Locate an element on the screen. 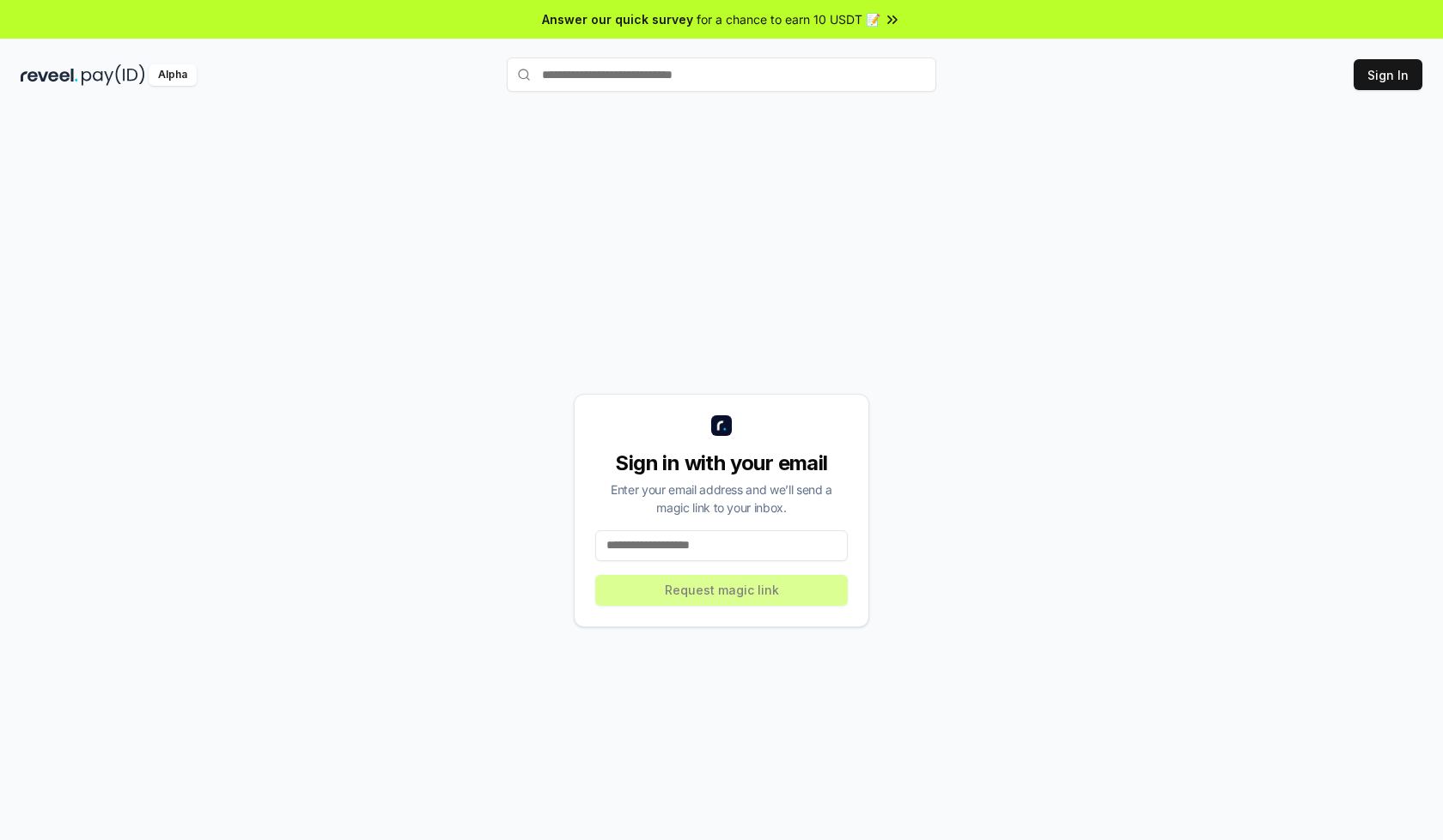 The image size is (1443, 840). img: pay_id is located at coordinates (113, 74).